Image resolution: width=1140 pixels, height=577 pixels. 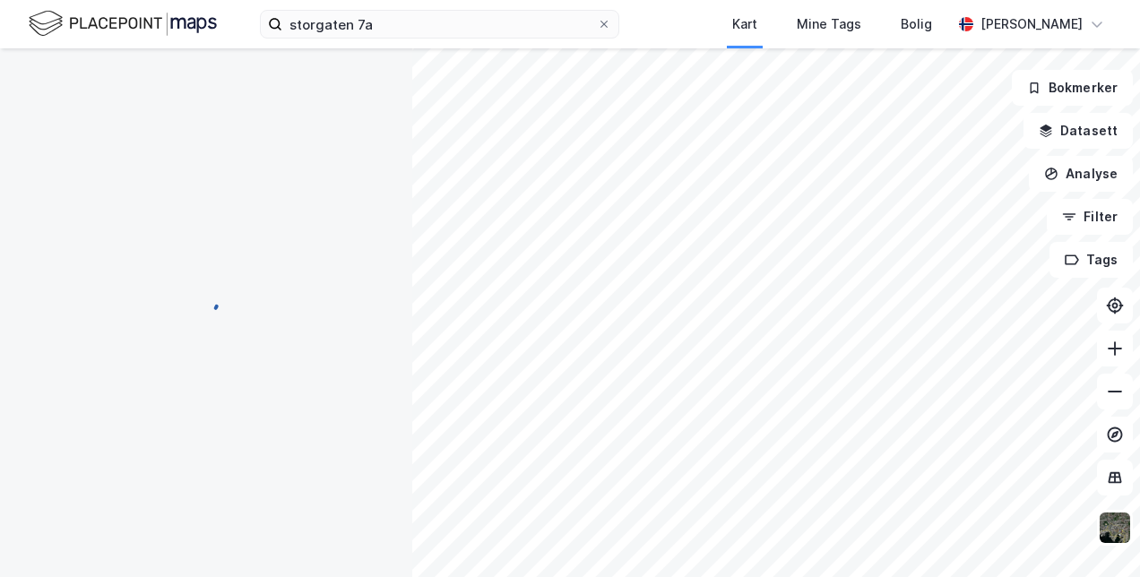 What do you see at coordinates (829, 24) in the screenshot?
I see `div: Mine Tags` at bounding box center [829, 24].